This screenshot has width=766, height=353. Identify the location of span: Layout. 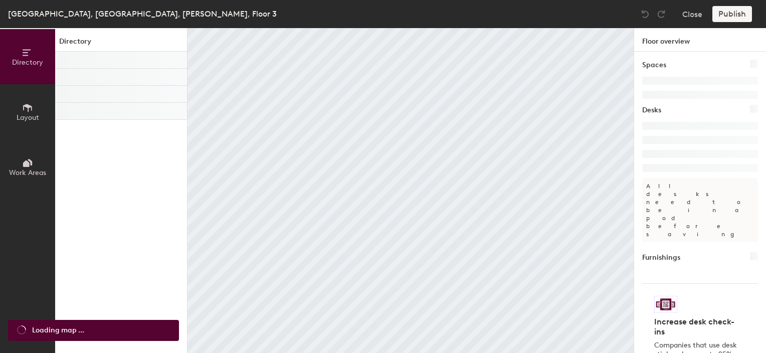
(28, 117).